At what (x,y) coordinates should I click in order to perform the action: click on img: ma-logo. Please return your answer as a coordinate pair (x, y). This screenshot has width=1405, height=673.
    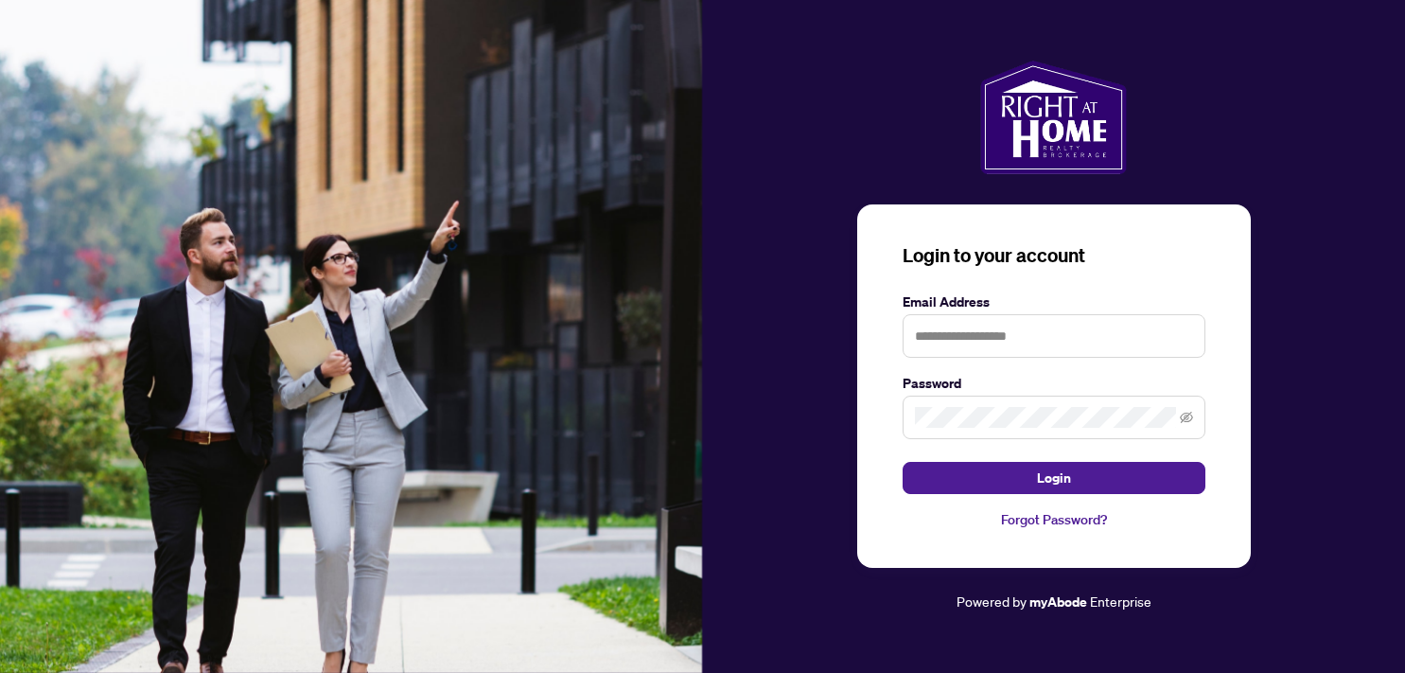
    Looking at the image, I should click on (1053, 117).